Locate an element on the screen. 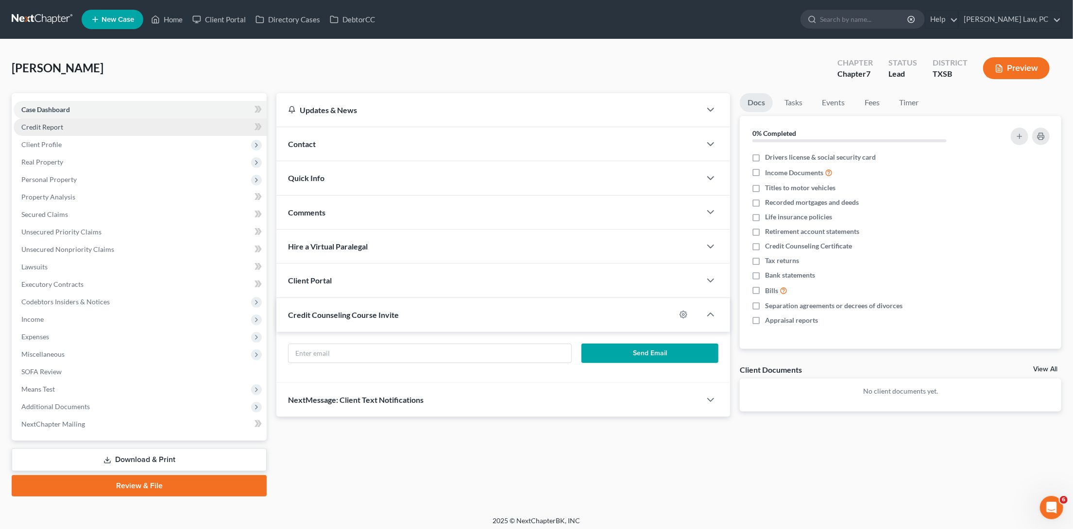 Image resolution: width=1073 pixels, height=529 pixels. span: Property Analysis is located at coordinates (48, 197).